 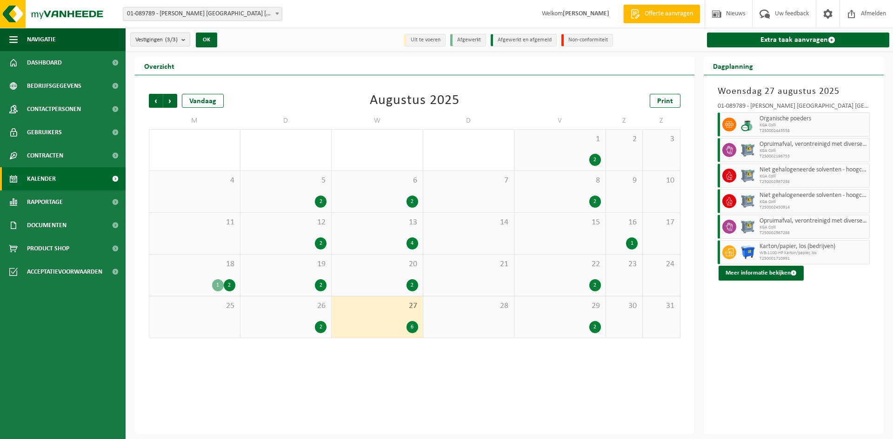 What do you see at coordinates (468, 40) in the screenshot?
I see `li: Afgewerkt` at bounding box center [468, 40].